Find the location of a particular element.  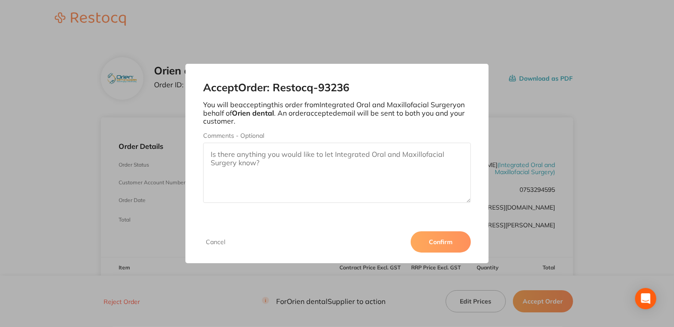

button: Cancel is located at coordinates (216, 242).